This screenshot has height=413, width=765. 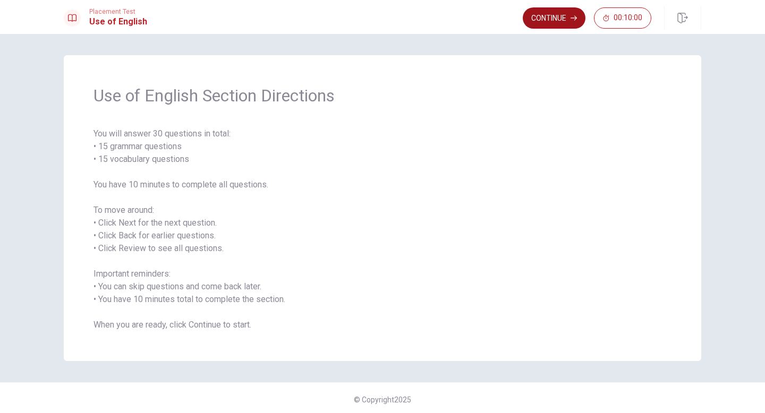 I want to click on span: Use of English Section Directions, so click(x=382, y=96).